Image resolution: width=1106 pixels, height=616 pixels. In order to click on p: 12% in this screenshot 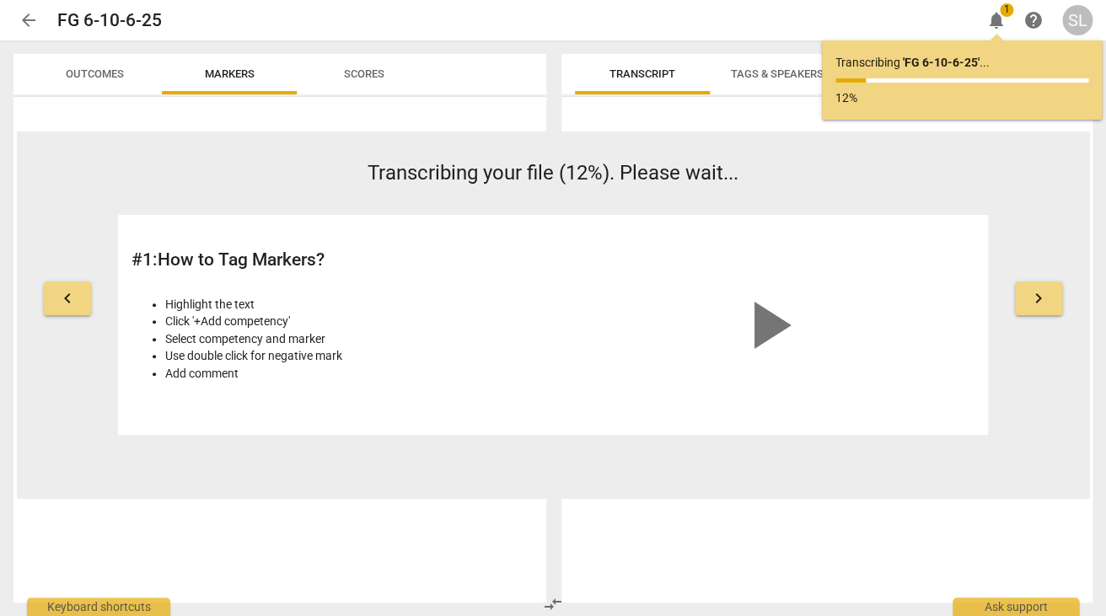, I will do `click(962, 98)`.